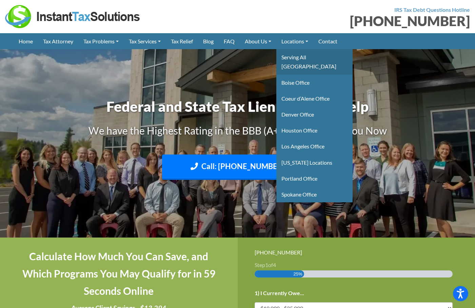 The image size is (475, 308). Describe the element at coordinates (432, 9) in the screenshot. I see `strong: IRS Tax Debt Questions Hotline` at that location.